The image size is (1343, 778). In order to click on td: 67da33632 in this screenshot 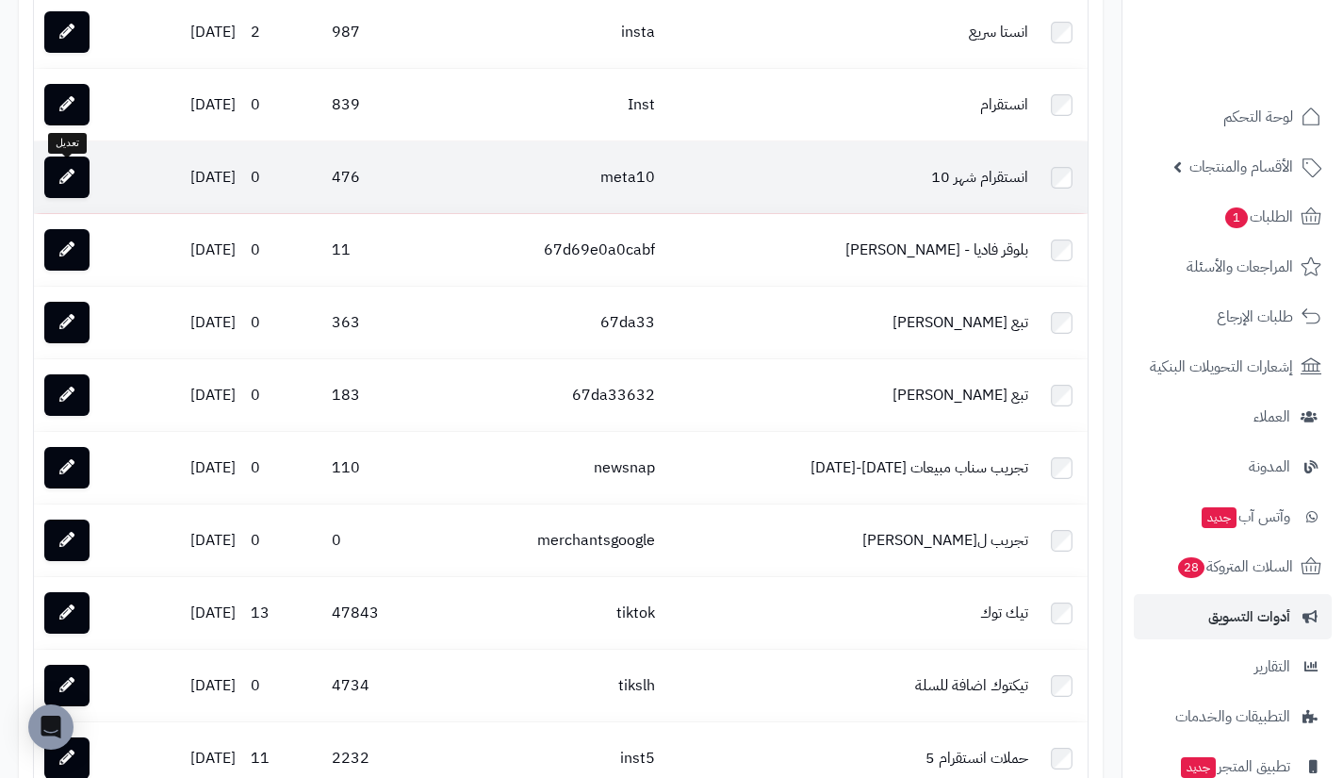, I will do `click(542, 395)`.